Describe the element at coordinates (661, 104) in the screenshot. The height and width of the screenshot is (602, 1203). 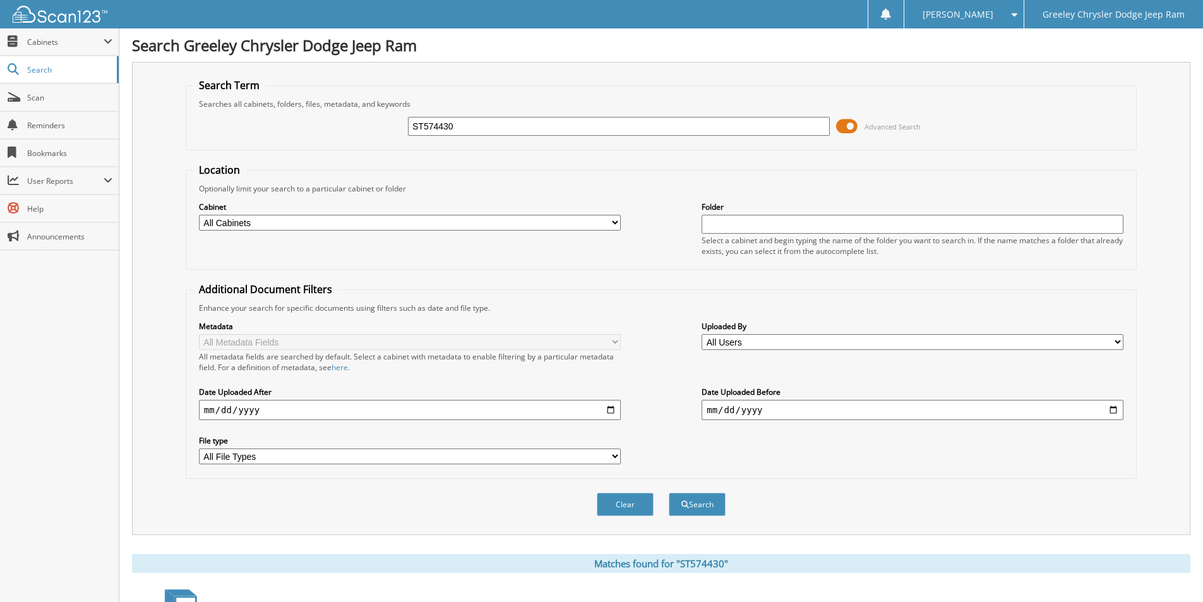
I see `div: Searches all cabinets, folders, files, metadata, and keywords` at that location.